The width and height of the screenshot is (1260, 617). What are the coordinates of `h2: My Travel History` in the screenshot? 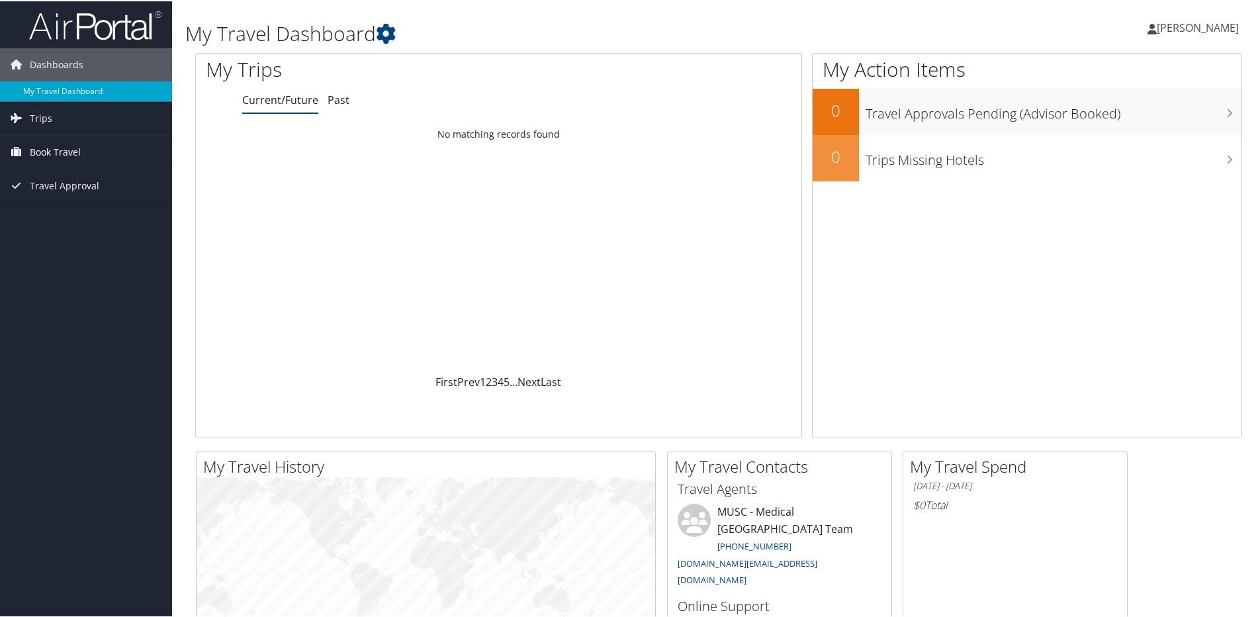 It's located at (429, 465).